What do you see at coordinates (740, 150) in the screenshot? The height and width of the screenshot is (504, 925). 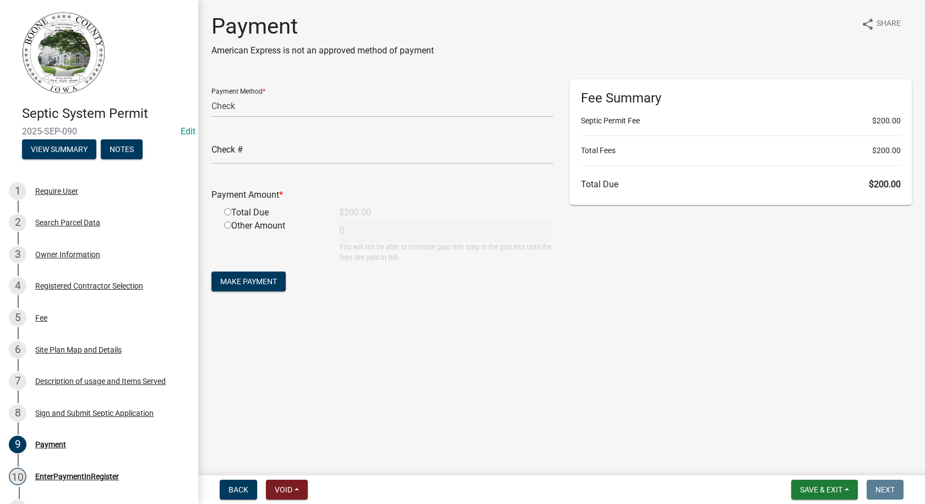 I see `li: Total Fees` at bounding box center [740, 150].